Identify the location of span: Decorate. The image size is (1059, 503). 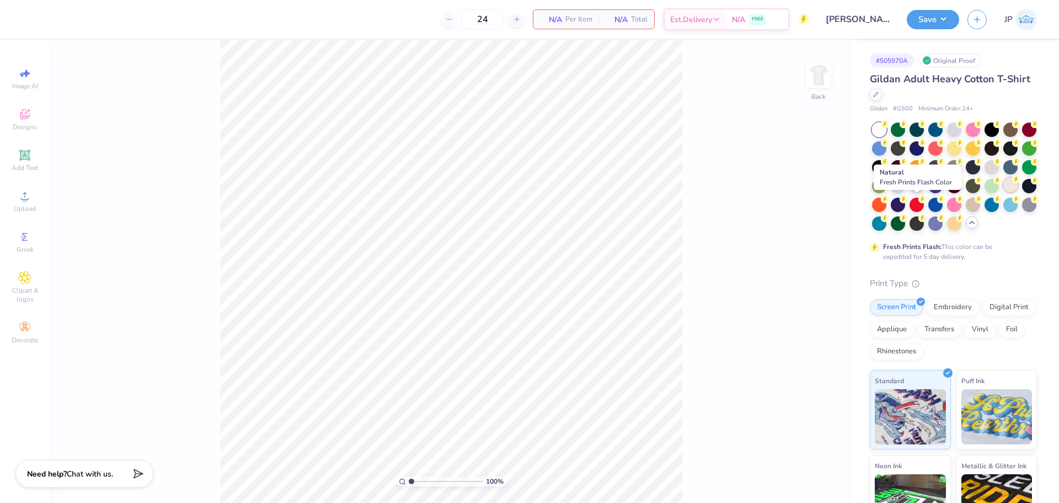
(25, 340).